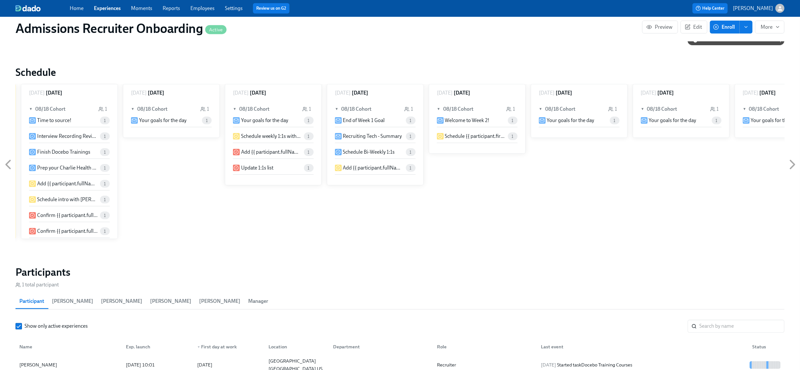 The width and height of the screenshot is (800, 370). I want to click on span: Enroll, so click(724, 27).